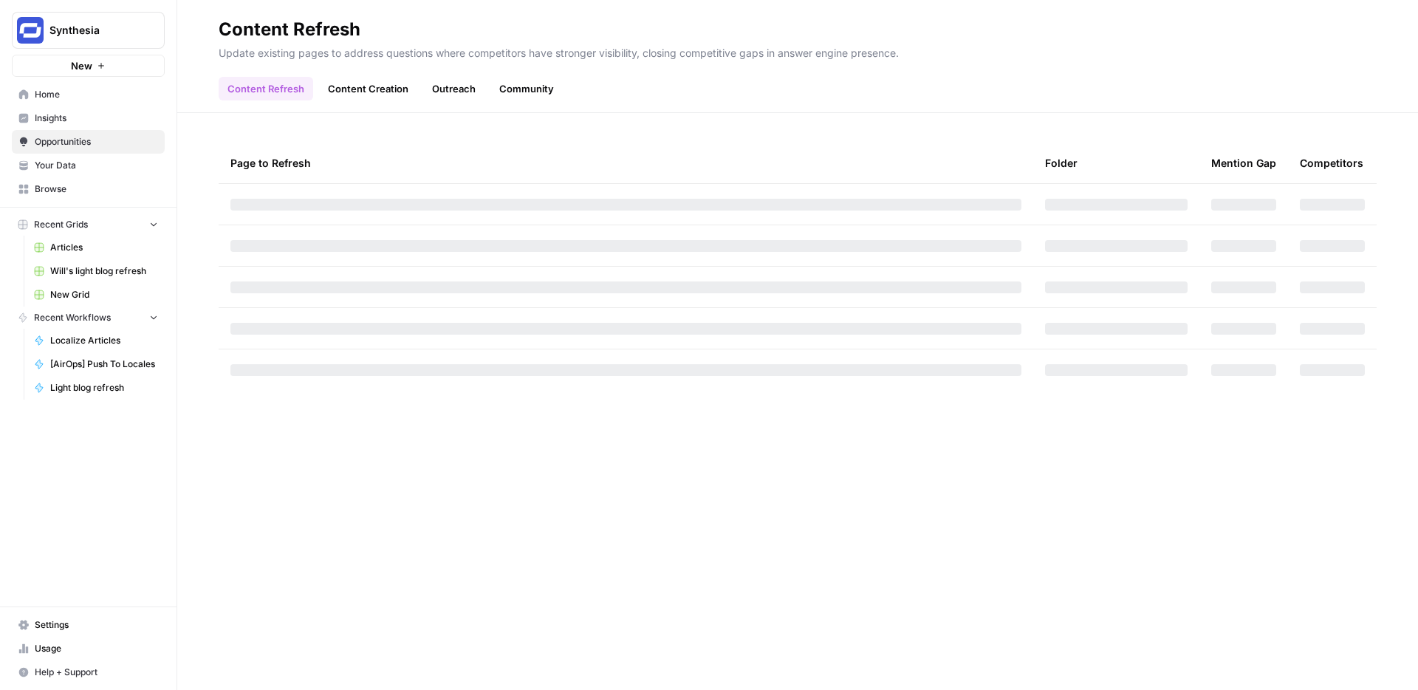 The height and width of the screenshot is (690, 1418). I want to click on span: Usage, so click(96, 648).